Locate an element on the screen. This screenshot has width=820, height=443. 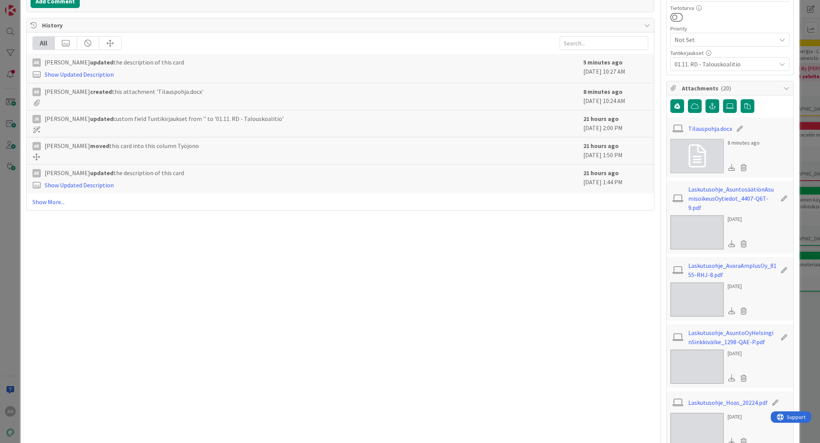
b: created is located at coordinates (101, 92).